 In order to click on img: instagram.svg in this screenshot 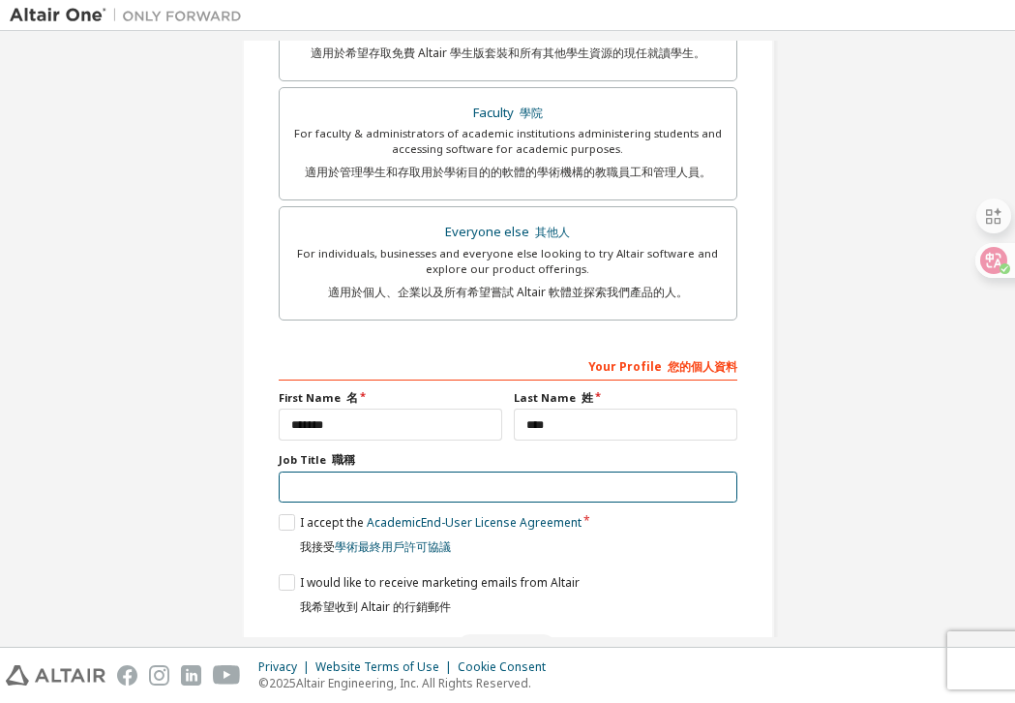, I will do `click(159, 674)`.